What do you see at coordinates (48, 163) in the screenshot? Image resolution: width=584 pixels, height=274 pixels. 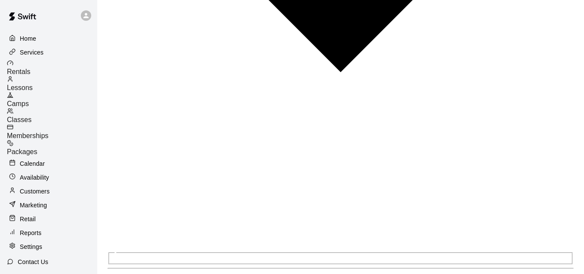 I see `div: Calendar` at bounding box center [48, 163].